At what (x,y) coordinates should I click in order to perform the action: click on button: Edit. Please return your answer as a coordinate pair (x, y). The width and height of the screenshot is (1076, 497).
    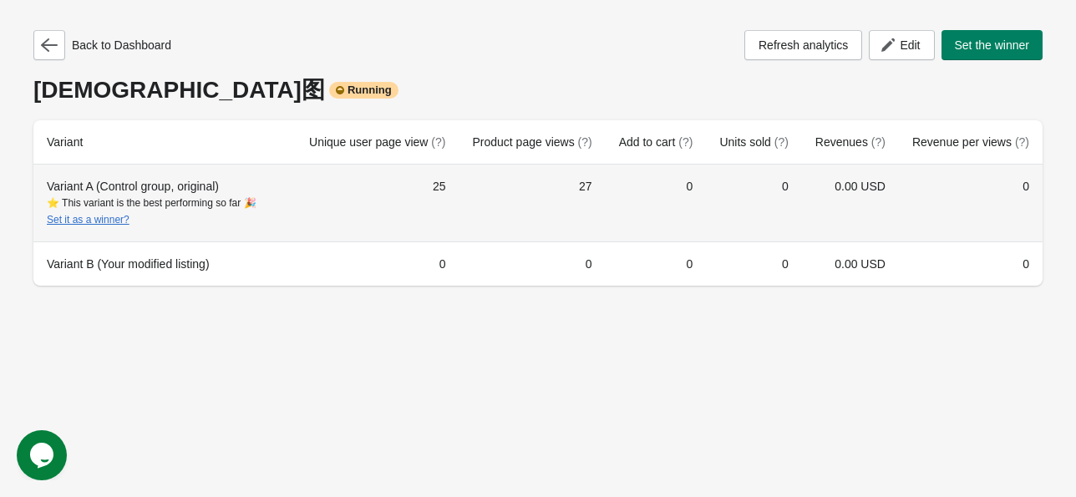
    Looking at the image, I should click on (902, 45).